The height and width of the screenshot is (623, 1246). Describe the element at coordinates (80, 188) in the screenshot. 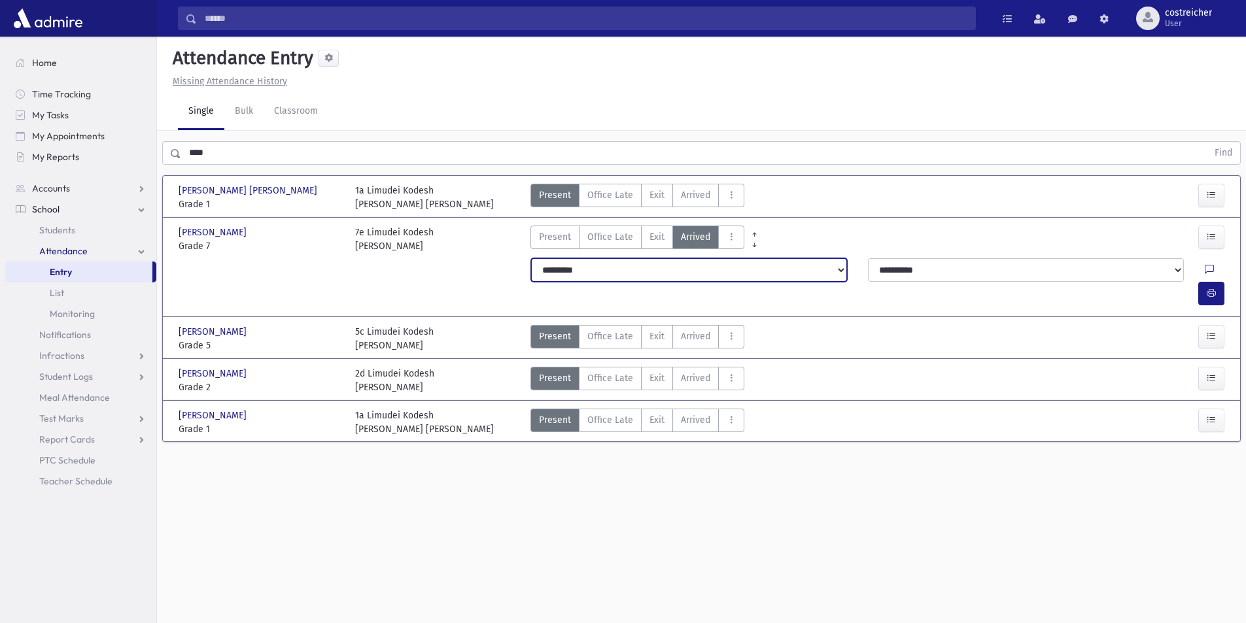

I see `a: Accounts` at that location.